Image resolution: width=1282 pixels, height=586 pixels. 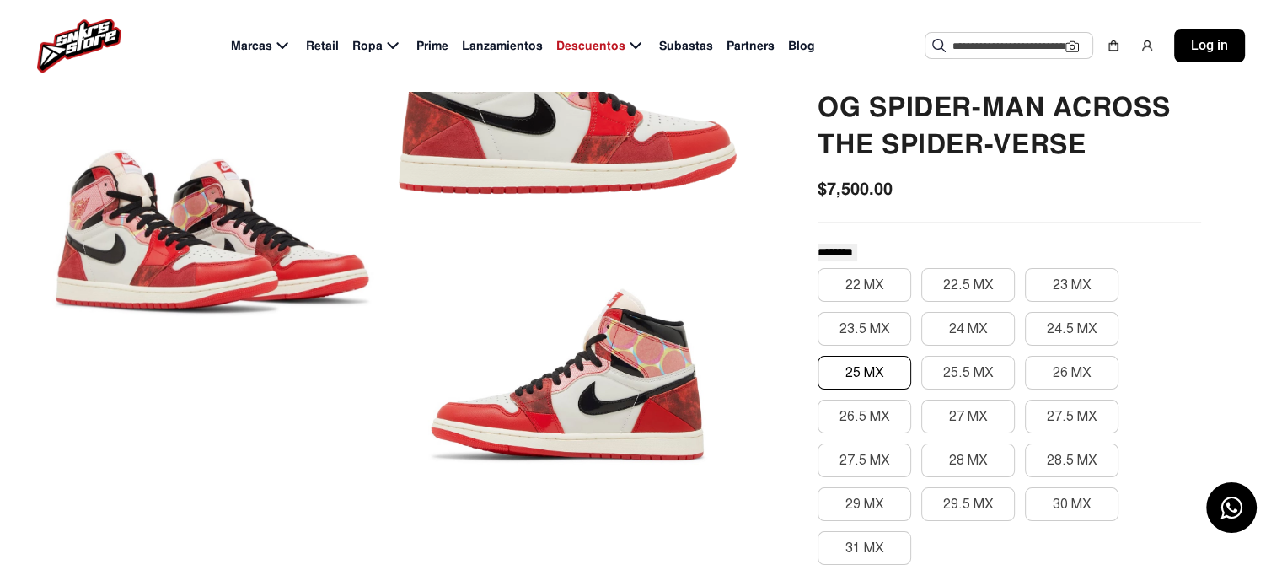 What do you see at coordinates (864, 416) in the screenshot?
I see `button: 26.5 MX` at bounding box center [864, 416].